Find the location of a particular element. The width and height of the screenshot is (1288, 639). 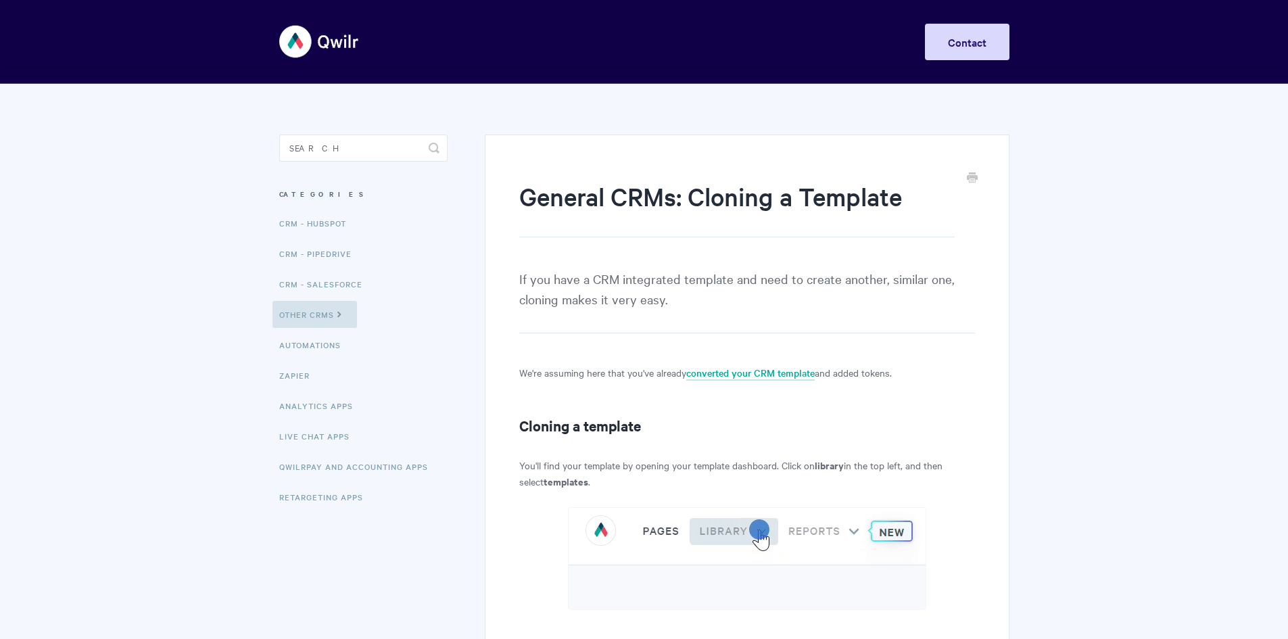

p: If you have a CRM integrated template and need to create another, similar one, cloning makes it v... is located at coordinates (747, 301).